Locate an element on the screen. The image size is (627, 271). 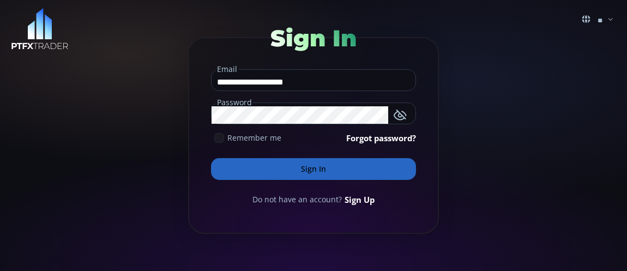
span: Sign In is located at coordinates (313, 38).